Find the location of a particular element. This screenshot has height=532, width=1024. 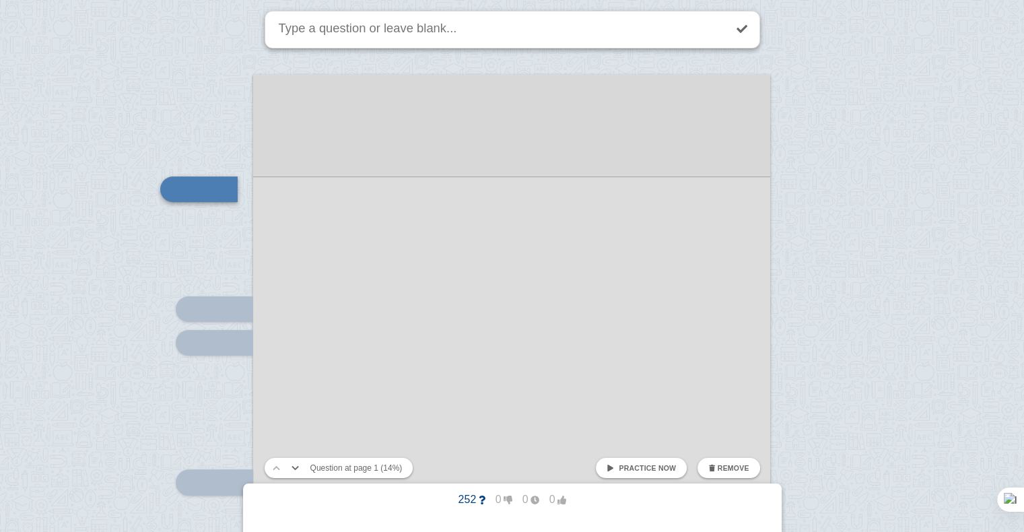

span: Practice now is located at coordinates (647, 468).